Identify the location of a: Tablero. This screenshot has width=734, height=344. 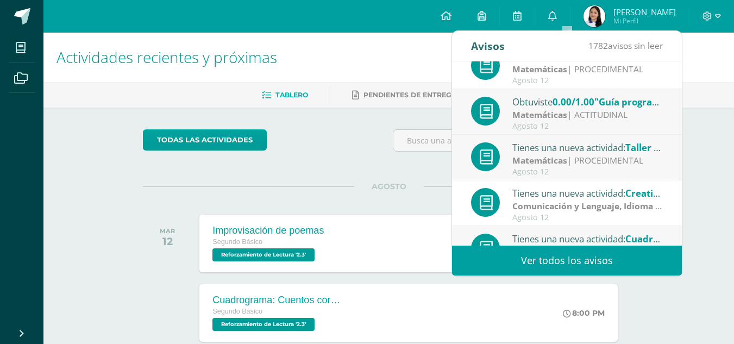
(285, 95).